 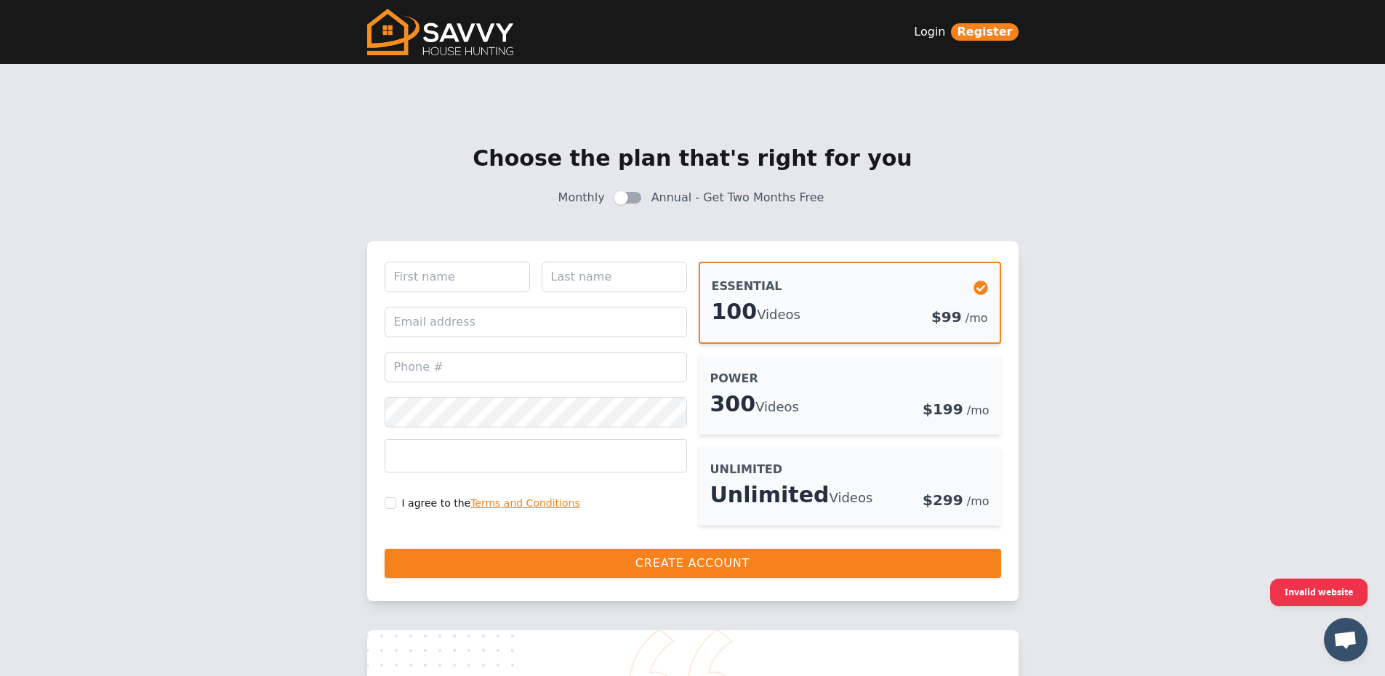 What do you see at coordinates (738, 198) in the screenshot?
I see `p: Annual - Get Two Months Free` at bounding box center [738, 198].